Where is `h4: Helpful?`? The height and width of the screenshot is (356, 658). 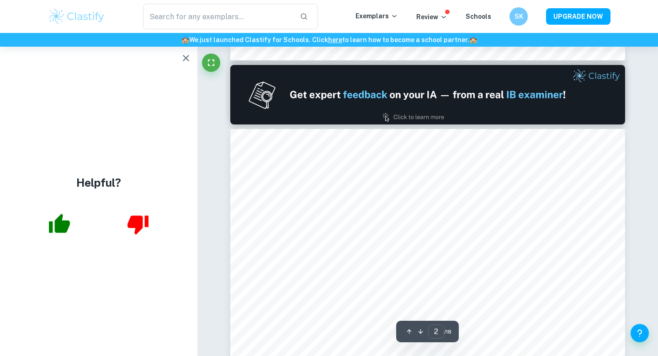 h4: Helpful? is located at coordinates (99, 182).